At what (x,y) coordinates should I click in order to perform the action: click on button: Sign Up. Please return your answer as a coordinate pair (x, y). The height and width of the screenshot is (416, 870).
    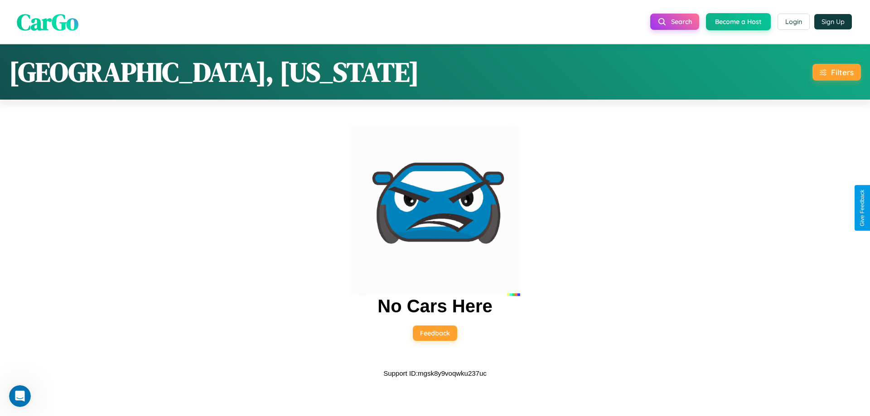
    Looking at the image, I should click on (833, 22).